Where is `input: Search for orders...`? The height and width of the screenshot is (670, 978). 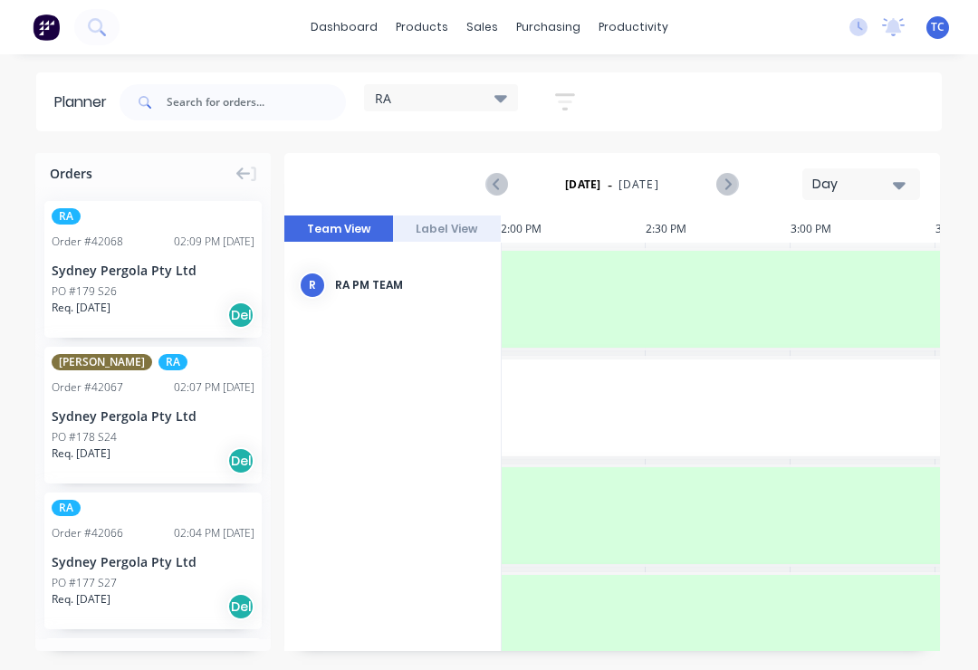 input: Search for orders... is located at coordinates (256, 102).